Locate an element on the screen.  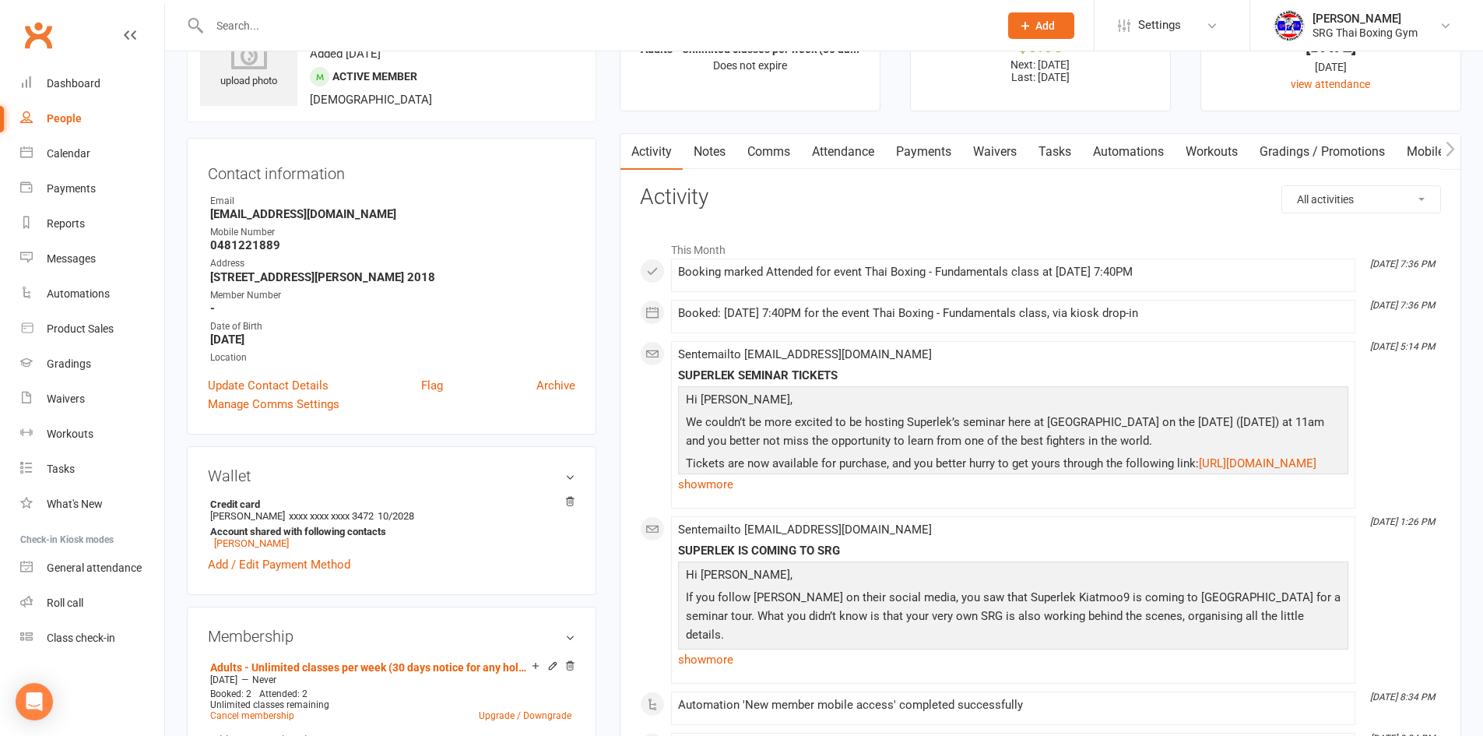
div: Open Intercom Messenger is located at coordinates (34, 701).